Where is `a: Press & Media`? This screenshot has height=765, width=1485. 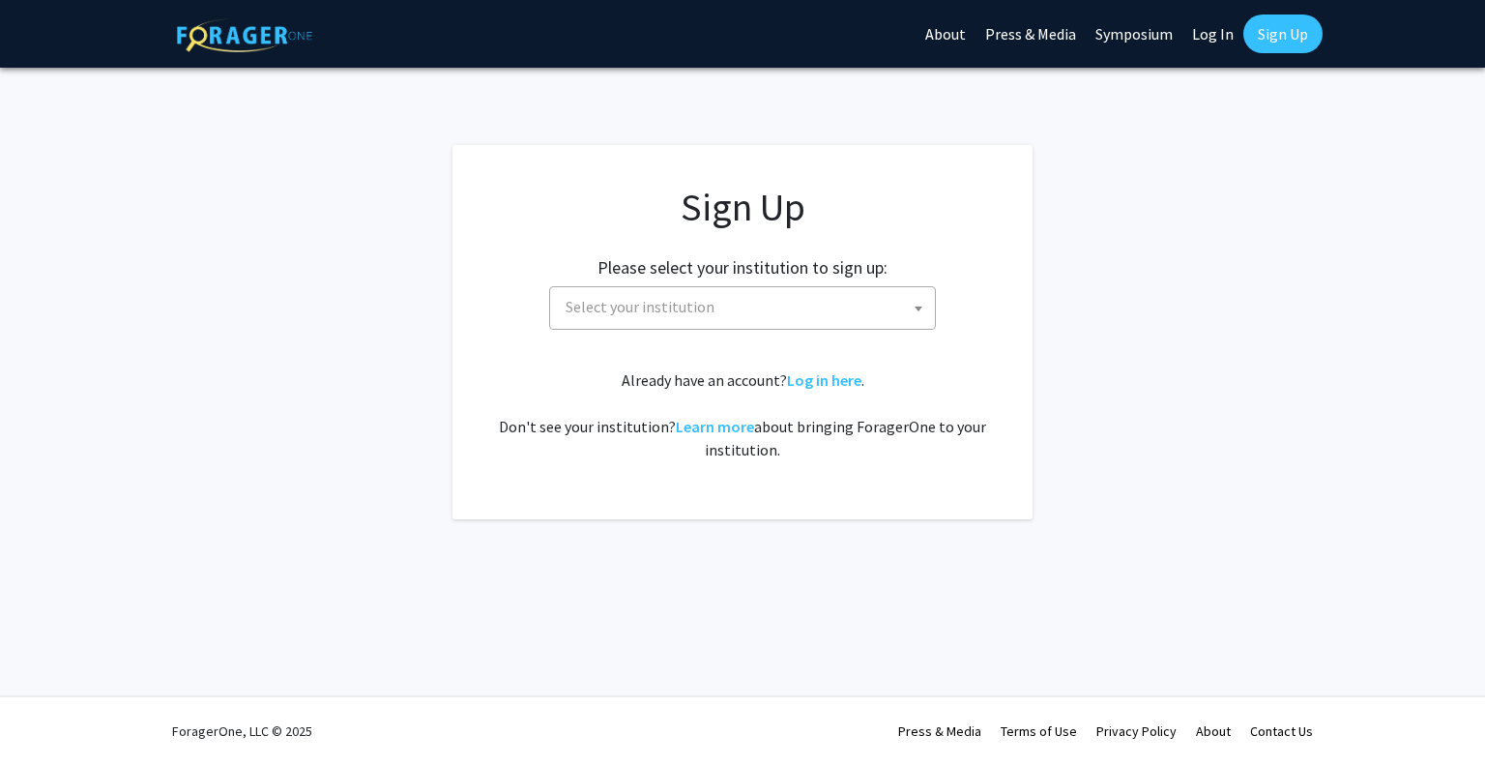 a: Press & Media is located at coordinates (940, 731).